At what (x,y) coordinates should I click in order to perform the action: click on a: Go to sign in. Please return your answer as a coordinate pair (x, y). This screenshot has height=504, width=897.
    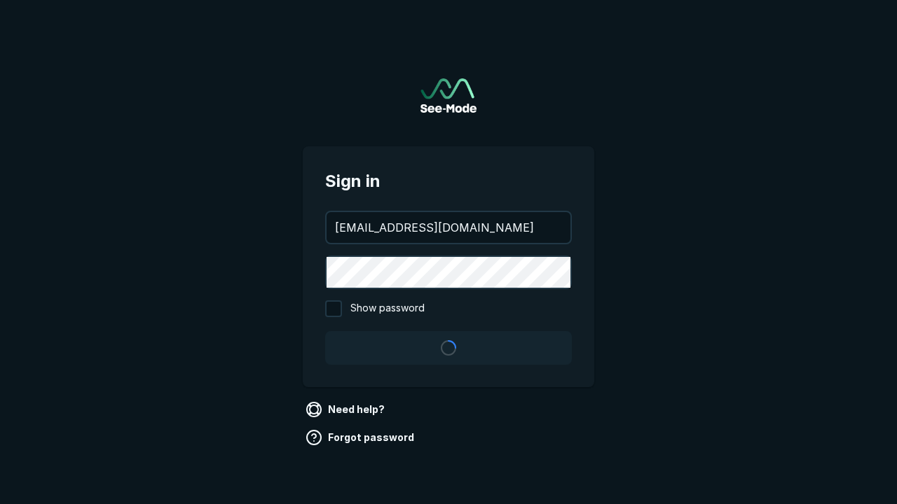
    Looking at the image, I should click on (448, 95).